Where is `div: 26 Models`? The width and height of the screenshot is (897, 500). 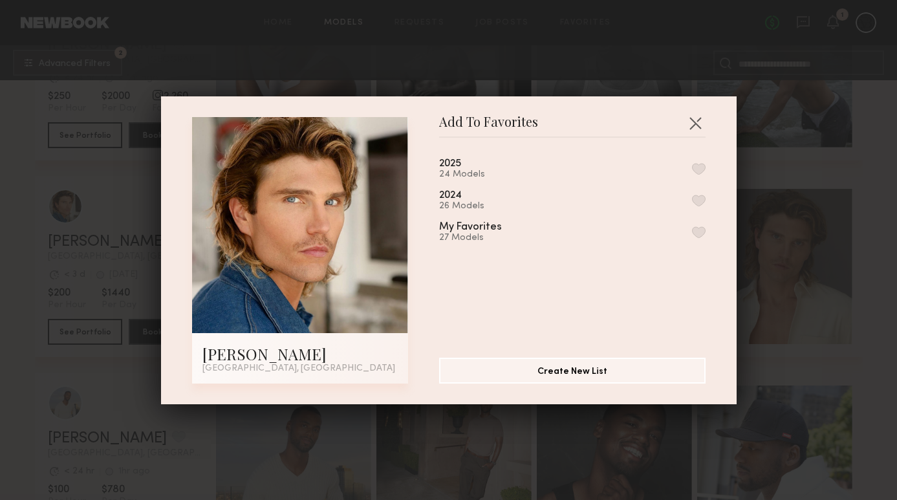 div: 26 Models is located at coordinates (466, 206).